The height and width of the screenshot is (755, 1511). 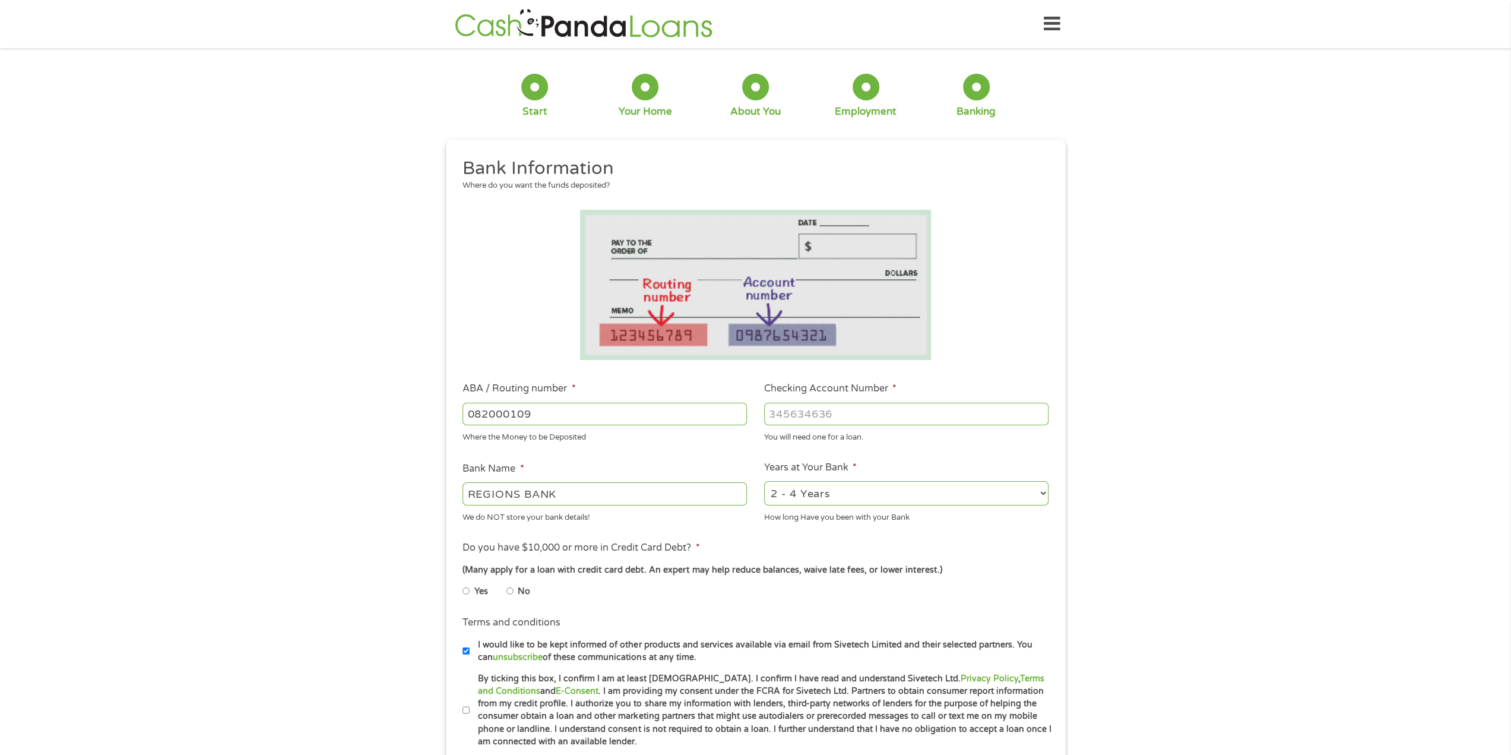 What do you see at coordinates (751, 186) in the screenshot?
I see `div: Where do you want the funds deposited?` at bounding box center [751, 186].